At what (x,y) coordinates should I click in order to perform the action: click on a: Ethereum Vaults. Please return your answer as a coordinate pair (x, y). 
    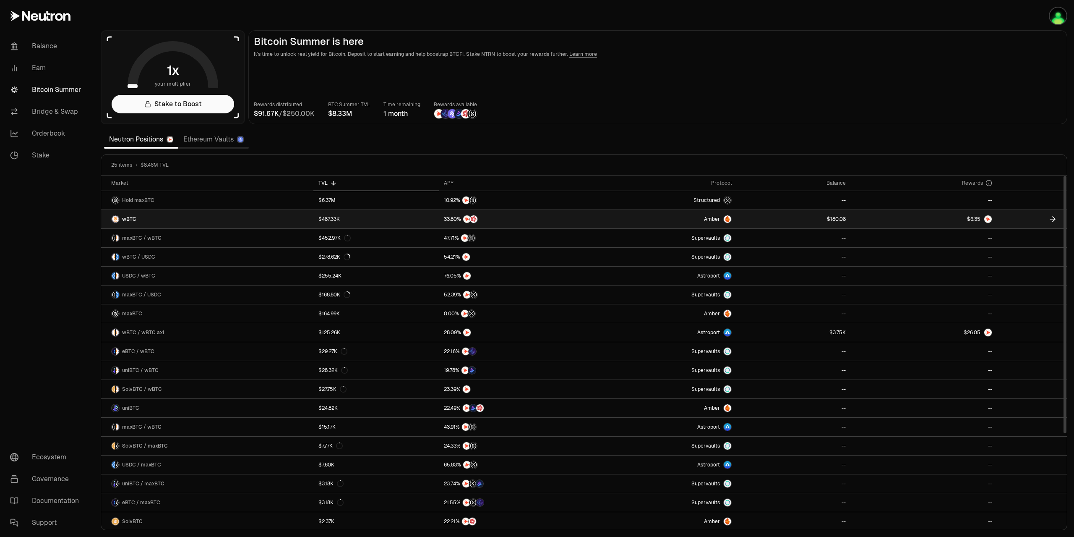
    Looking at the image, I should click on (214, 139).